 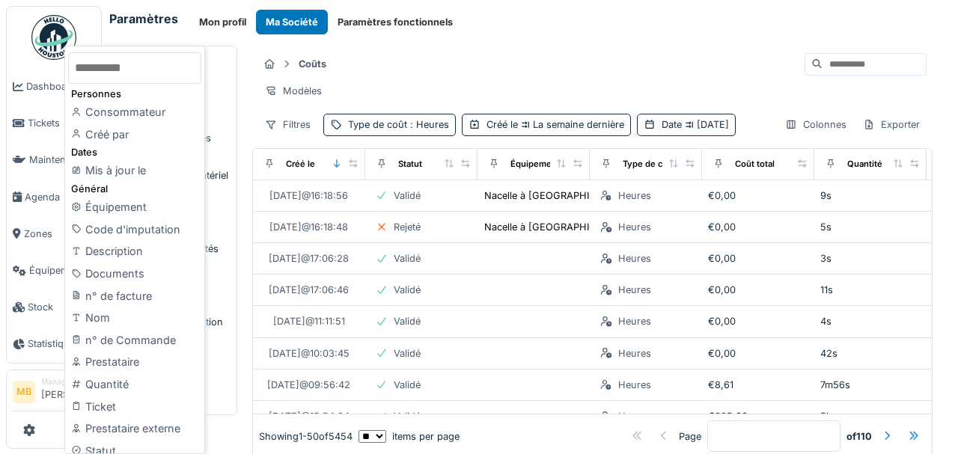 What do you see at coordinates (571, 124) in the screenshot?
I see `span: La semaine dernière` at bounding box center [571, 124].